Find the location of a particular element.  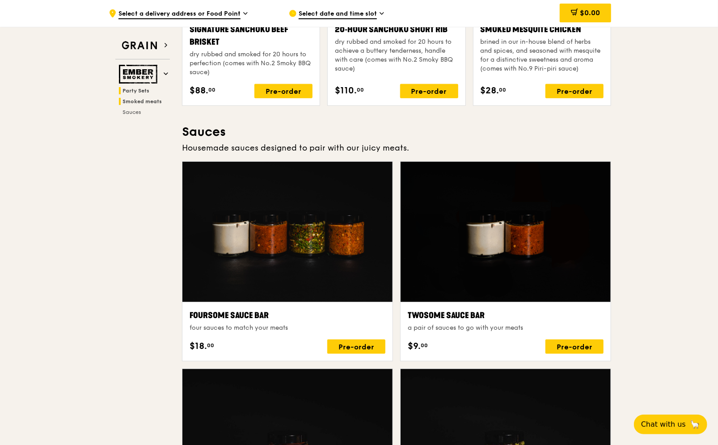

div: Signature Sanchoku Beef Brisket is located at coordinates (251, 36).